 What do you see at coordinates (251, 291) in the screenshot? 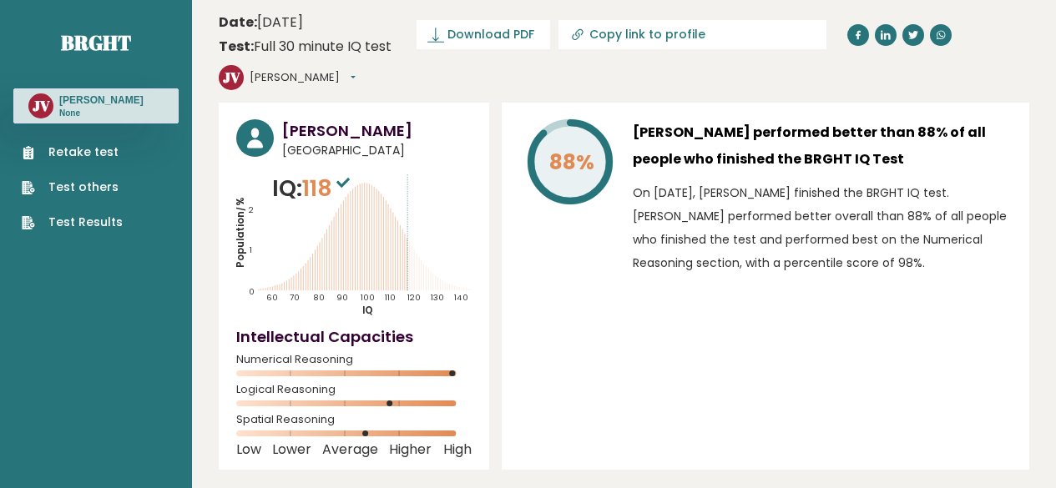
I see `tspan: 0` at bounding box center [251, 291].